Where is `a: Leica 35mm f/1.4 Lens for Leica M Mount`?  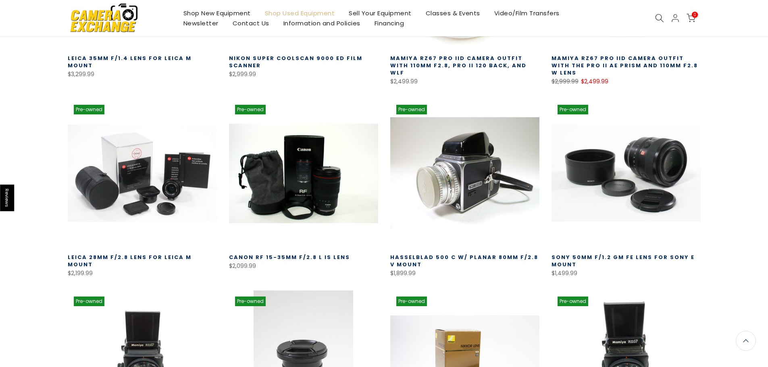 a: Leica 35mm f/1.4 Lens for Leica M Mount is located at coordinates (129, 62).